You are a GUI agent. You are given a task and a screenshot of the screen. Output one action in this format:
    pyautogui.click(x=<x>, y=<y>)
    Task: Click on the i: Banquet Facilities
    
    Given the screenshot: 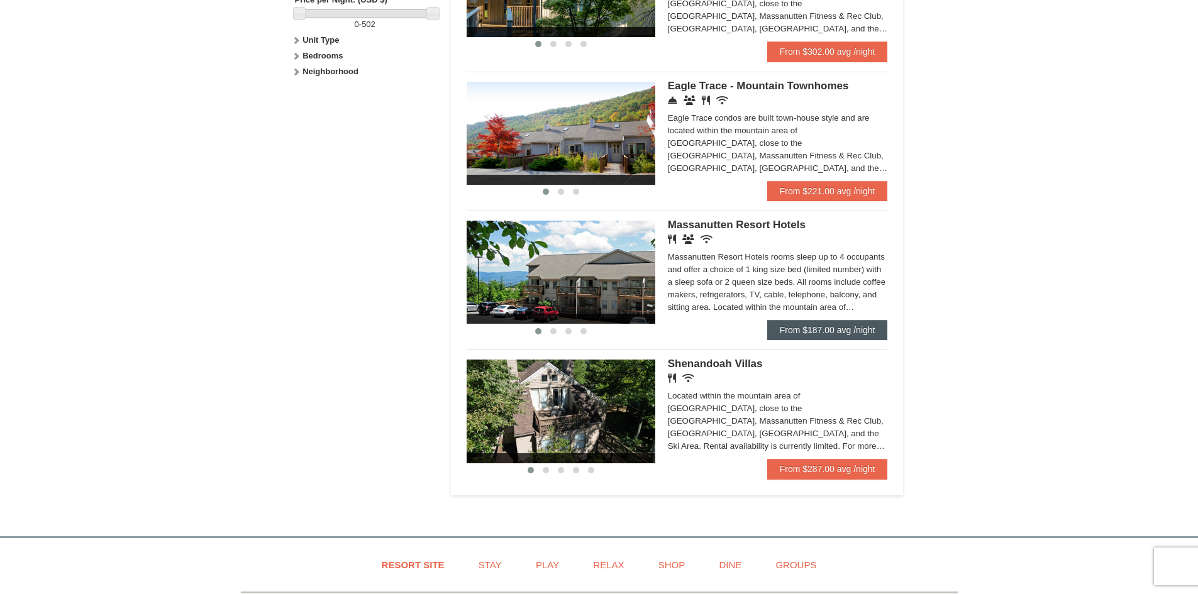 What is the action you would take?
    pyautogui.click(x=688, y=239)
    